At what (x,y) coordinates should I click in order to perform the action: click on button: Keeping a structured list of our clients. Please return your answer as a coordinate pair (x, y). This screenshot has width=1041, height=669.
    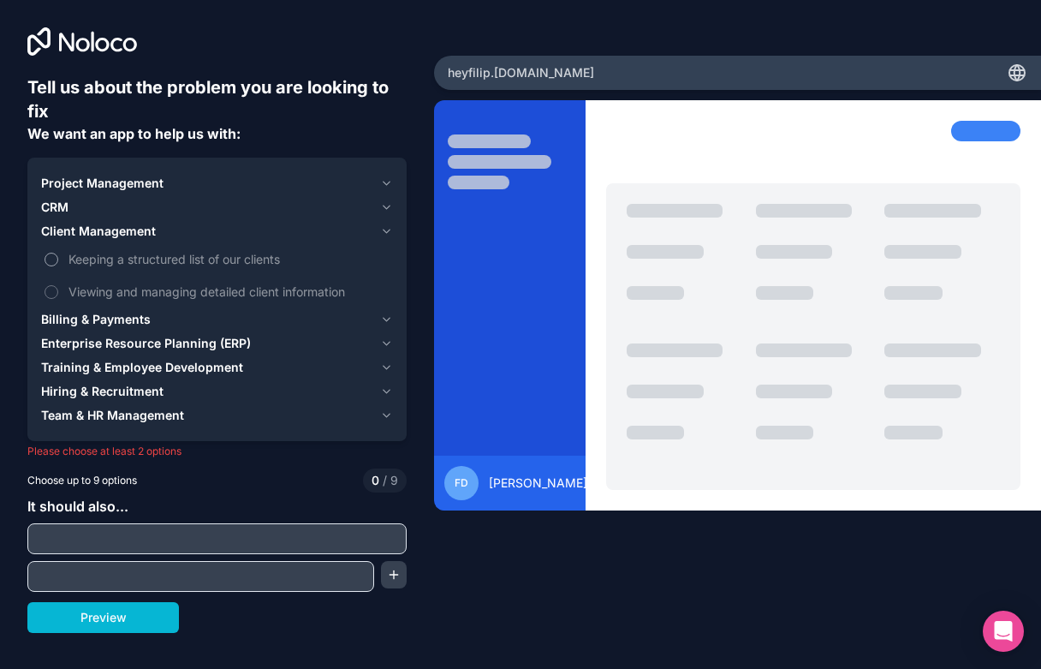
    Looking at the image, I should click on (51, 259).